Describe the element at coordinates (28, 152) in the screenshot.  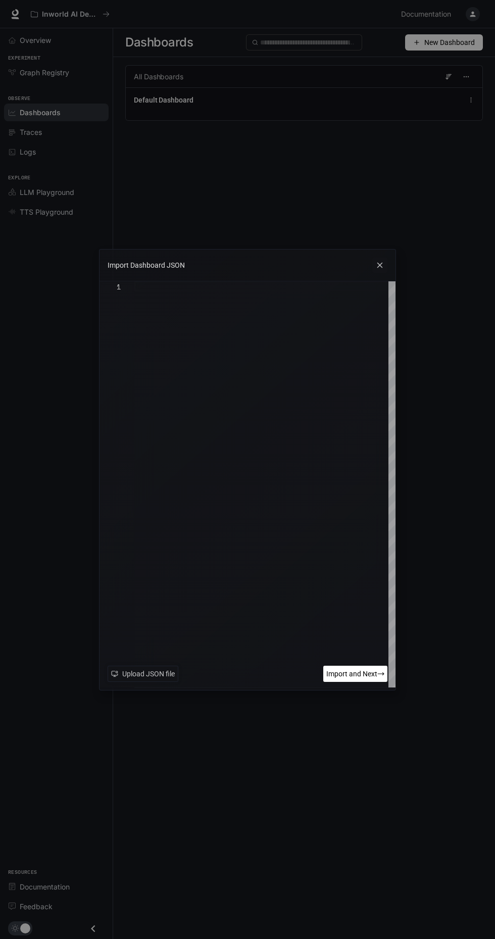
I see `span: Logs` at that location.